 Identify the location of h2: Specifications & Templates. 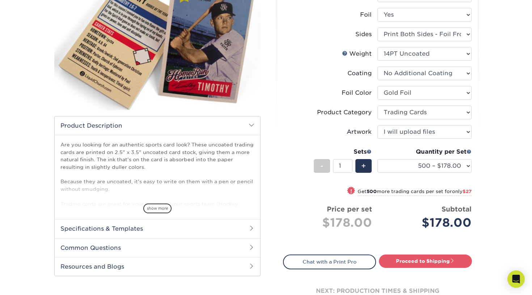
(157, 229).